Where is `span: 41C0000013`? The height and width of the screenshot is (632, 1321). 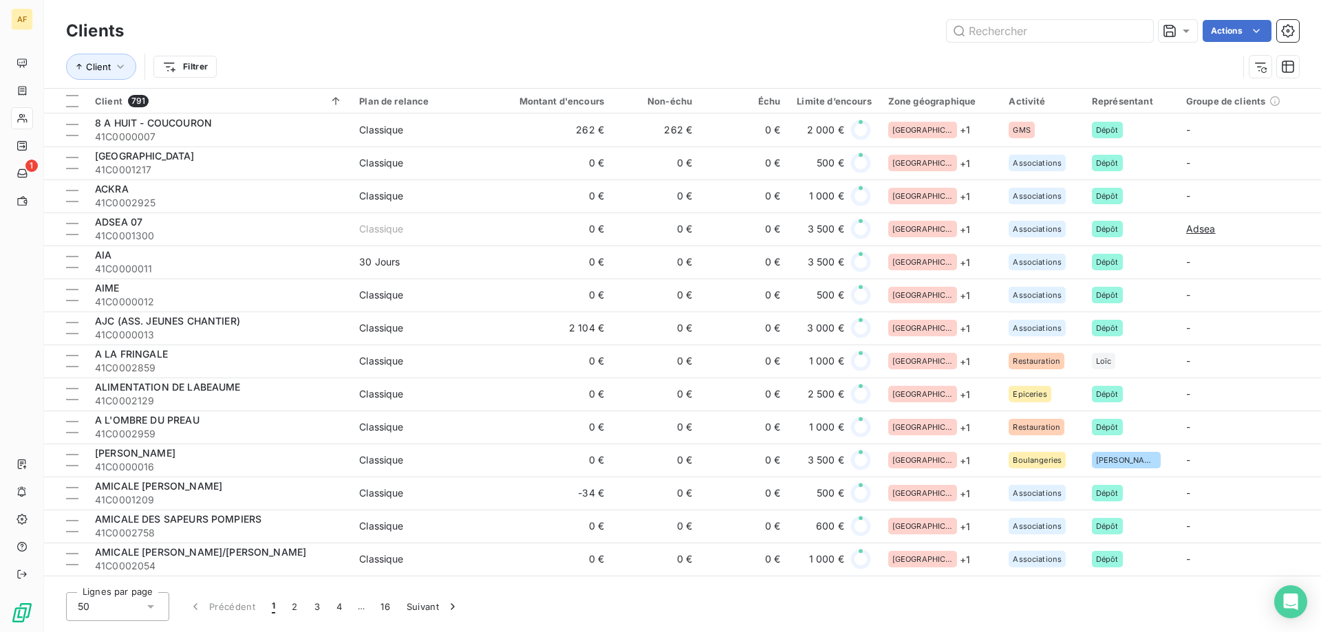
span: 41C0000013 is located at coordinates (219, 335).